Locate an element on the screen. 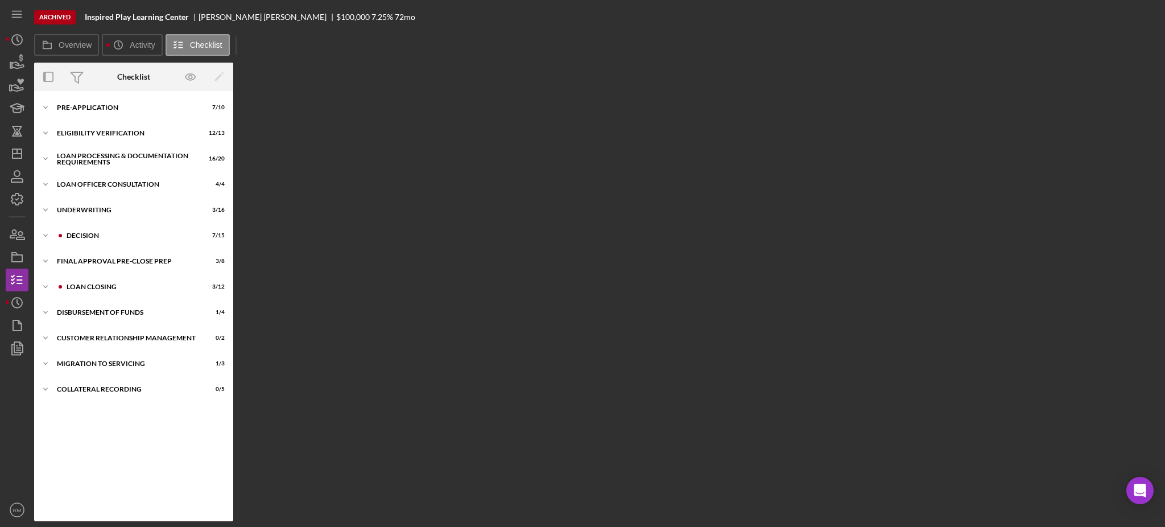 The width and height of the screenshot is (1165, 527). div: 12 / 13 is located at coordinates (215, 133).